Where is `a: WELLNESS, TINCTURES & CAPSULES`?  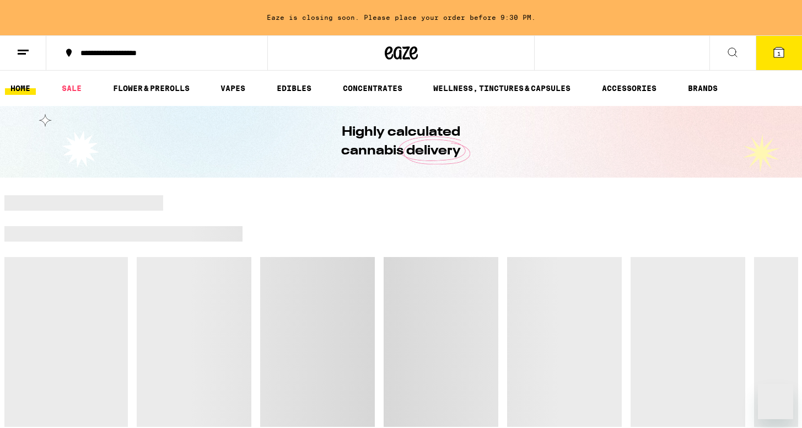
a: WELLNESS, TINCTURES & CAPSULES is located at coordinates (502, 88).